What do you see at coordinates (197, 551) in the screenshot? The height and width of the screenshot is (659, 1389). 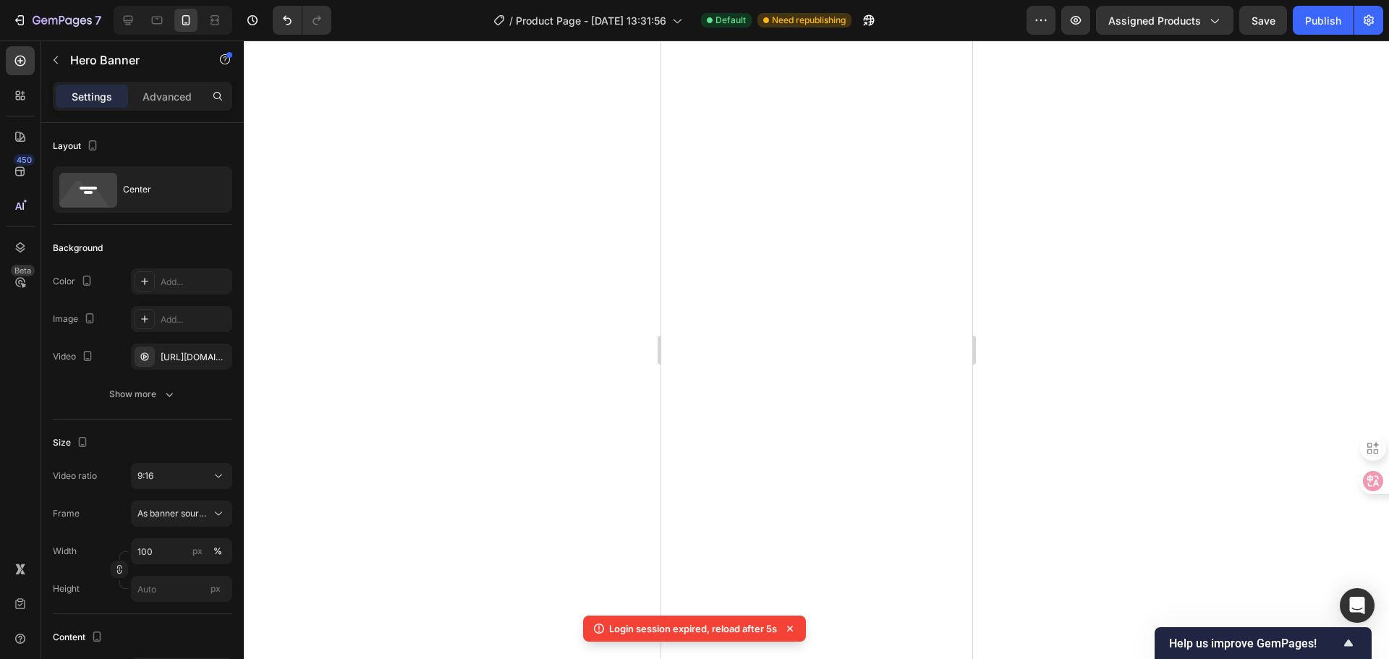 I see `div: px` at bounding box center [197, 551].